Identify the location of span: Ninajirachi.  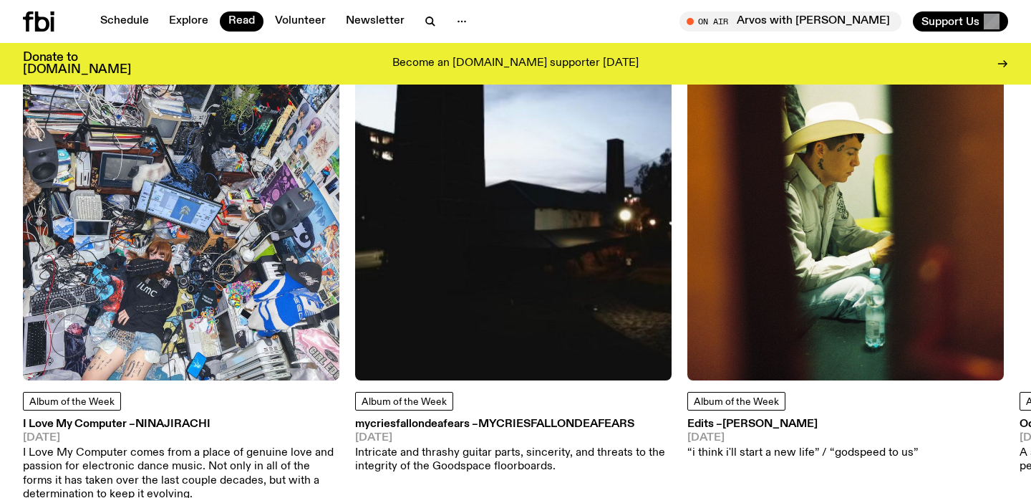
(173, 424).